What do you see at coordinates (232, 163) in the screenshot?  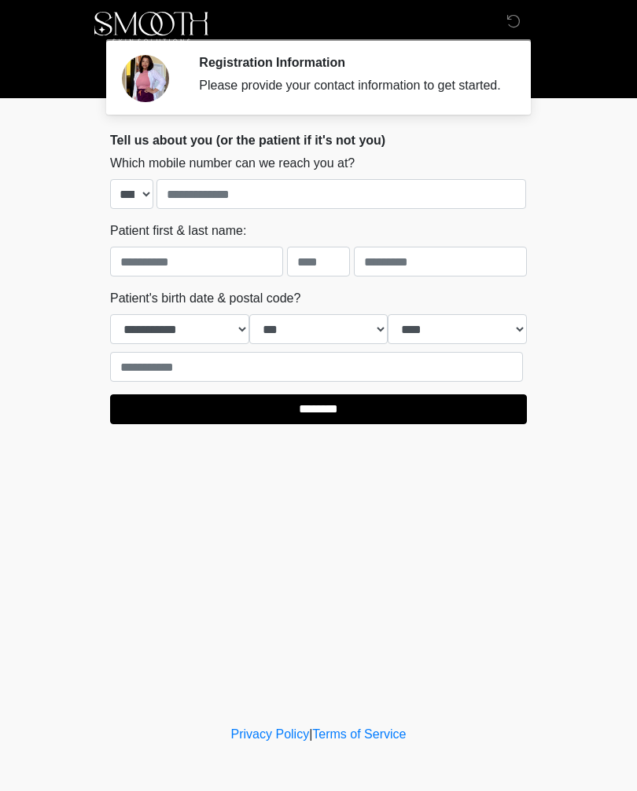 I see `label: Which mobile number can we reach you at?` at bounding box center [232, 163].